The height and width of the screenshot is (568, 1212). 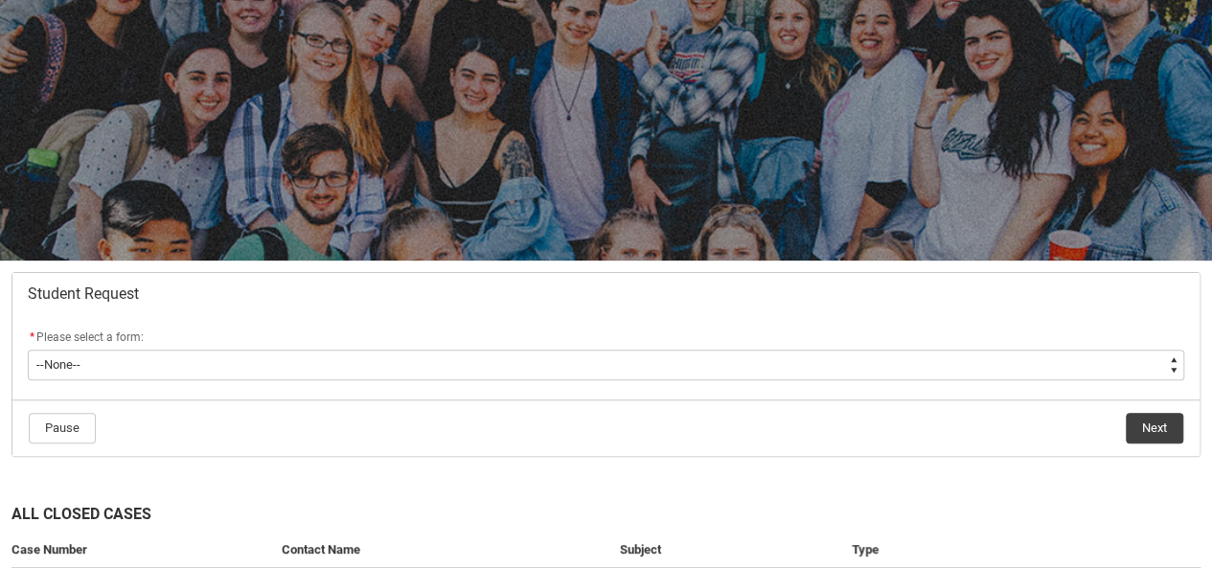 I want to click on th: Subject, so click(x=728, y=550).